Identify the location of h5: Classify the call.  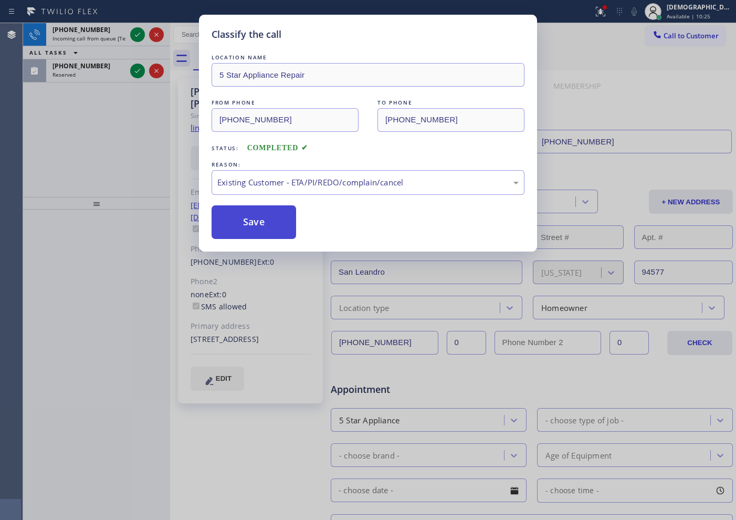
(246, 34).